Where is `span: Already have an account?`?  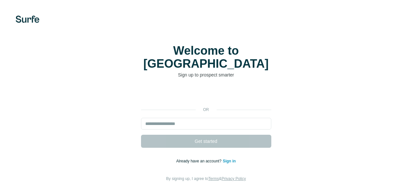
span: Already have an account? is located at coordinates (199, 161).